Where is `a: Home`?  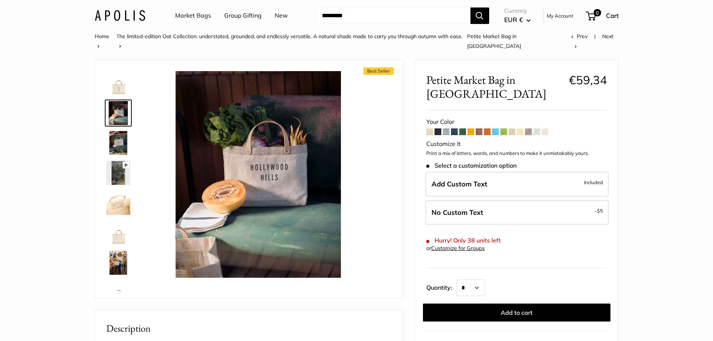
a: Home is located at coordinates (102, 36).